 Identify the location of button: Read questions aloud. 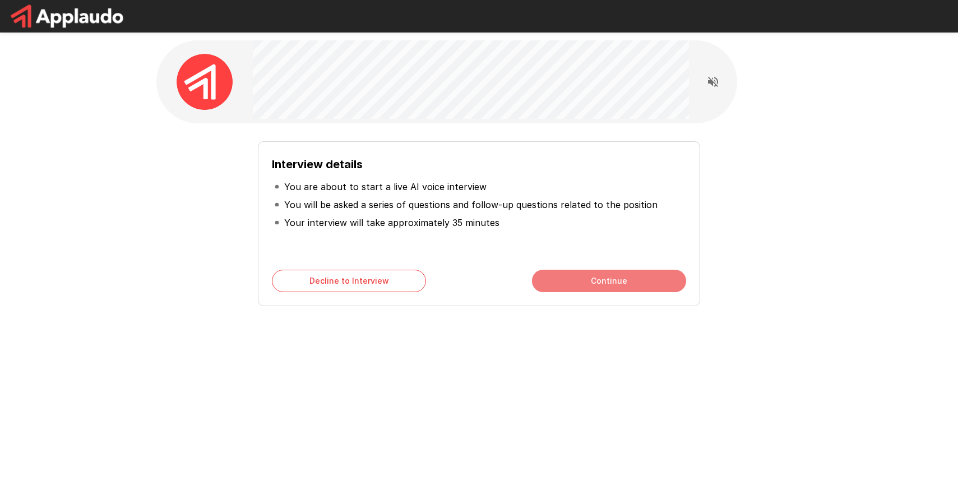
(713, 82).